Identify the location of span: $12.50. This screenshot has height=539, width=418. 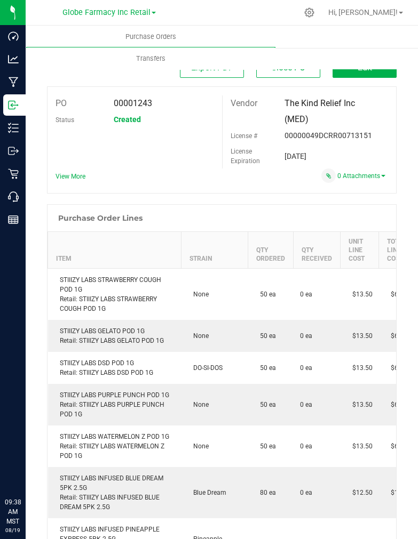
(360, 493).